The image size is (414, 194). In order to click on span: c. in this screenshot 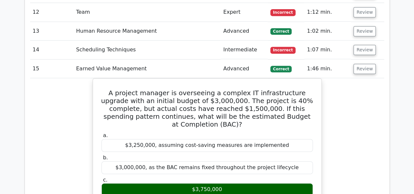, I will do `click(105, 180)`.